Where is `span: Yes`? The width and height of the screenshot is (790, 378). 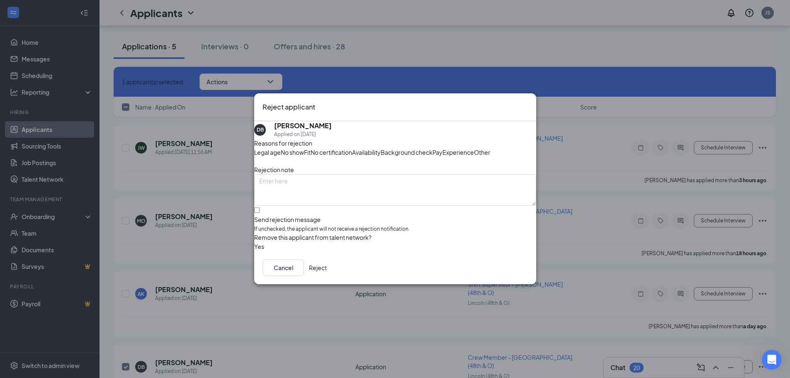
span: Yes is located at coordinates (259, 247).